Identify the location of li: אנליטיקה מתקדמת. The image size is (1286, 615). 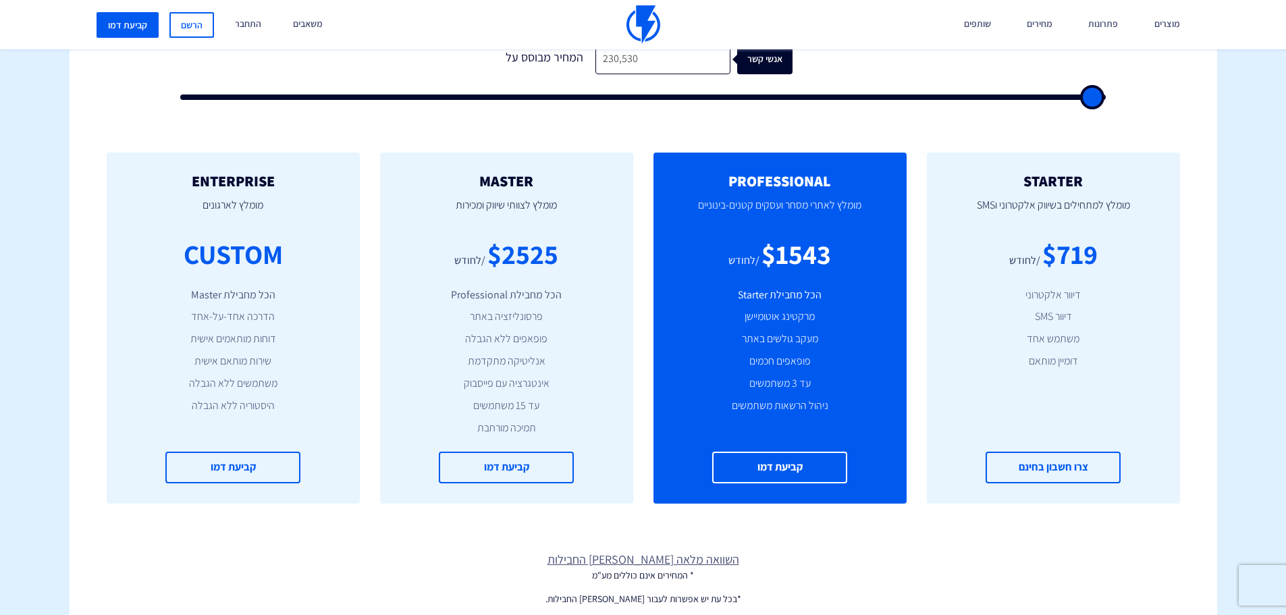
(506, 361).